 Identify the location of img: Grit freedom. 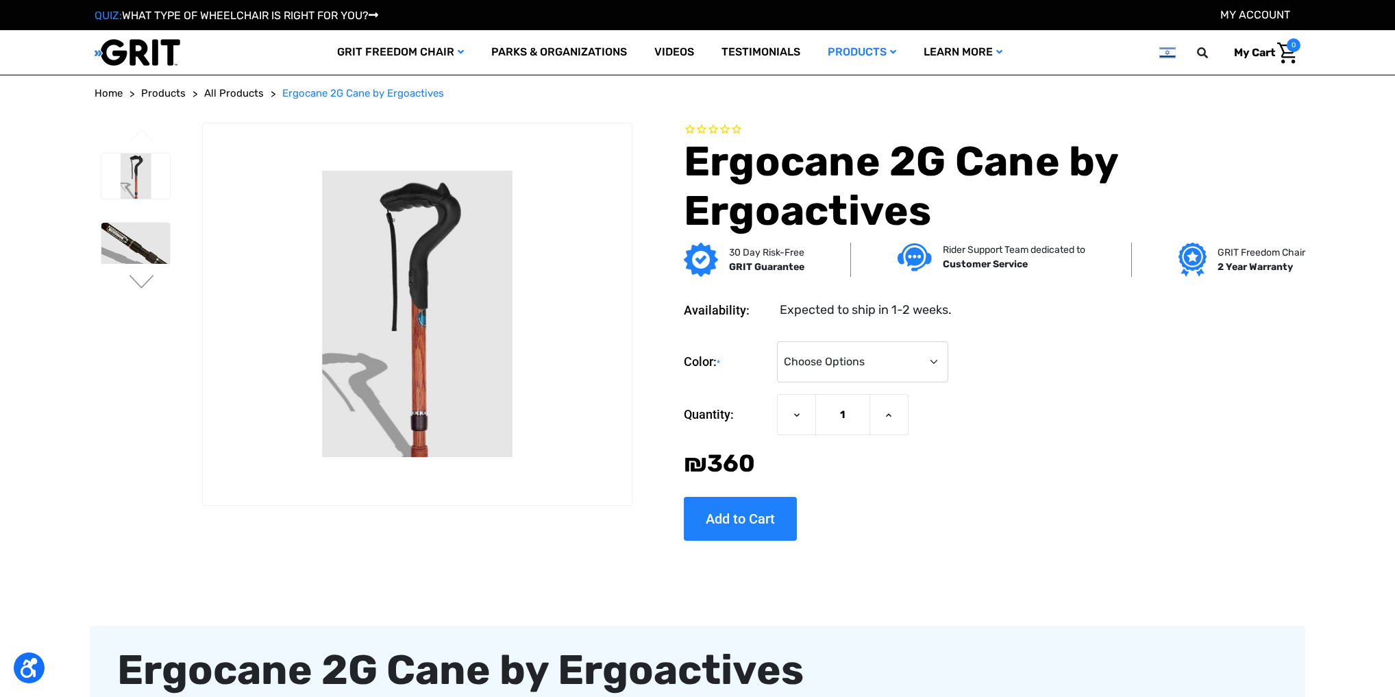
(1192, 260).